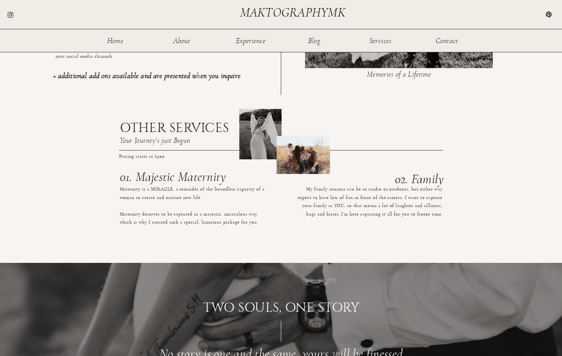 This screenshot has height=356, width=562. What do you see at coordinates (368, 220) in the screenshot?
I see `p: My family sessions can be in studio or outdoors, but either way expect to have lots of fun in fro...` at bounding box center [368, 220].